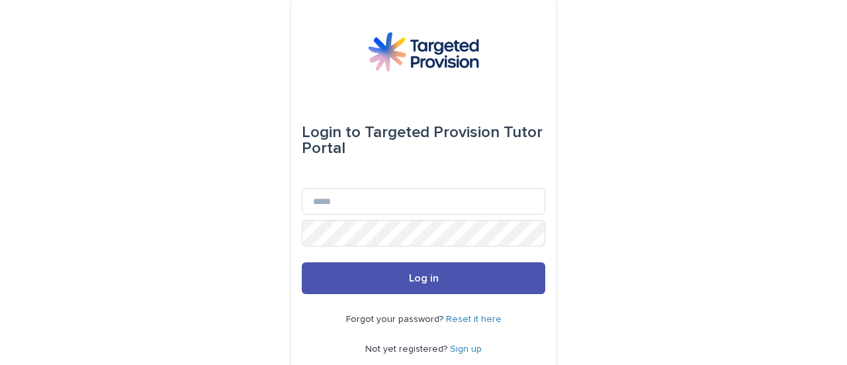 This screenshot has width=847, height=365. I want to click on span: Forgot your password?, so click(396, 319).